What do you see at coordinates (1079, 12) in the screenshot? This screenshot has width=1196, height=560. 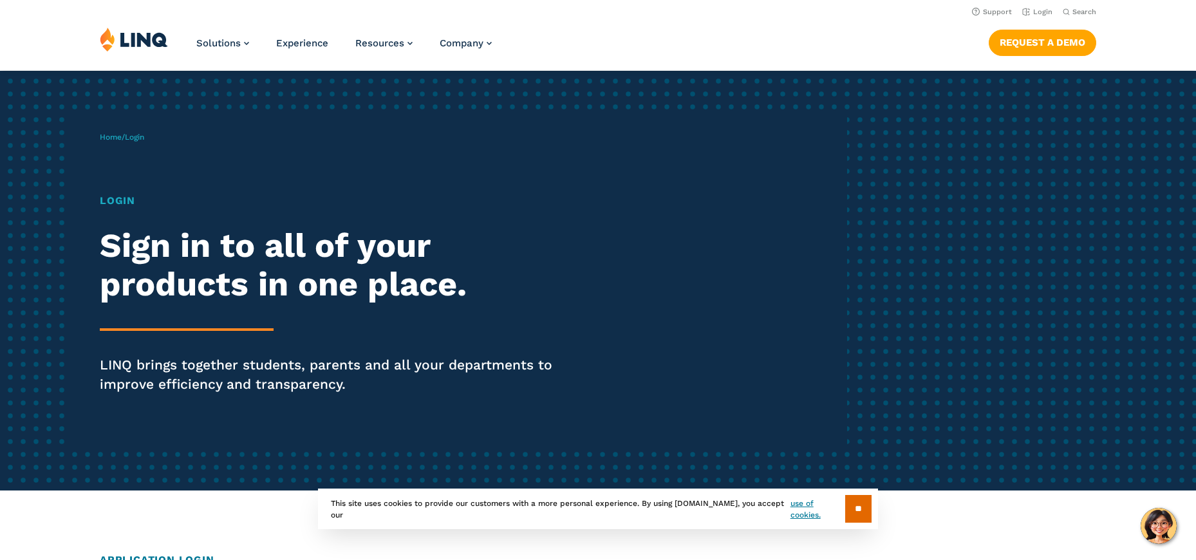 I see `button: Open Search Bar` at bounding box center [1079, 12].